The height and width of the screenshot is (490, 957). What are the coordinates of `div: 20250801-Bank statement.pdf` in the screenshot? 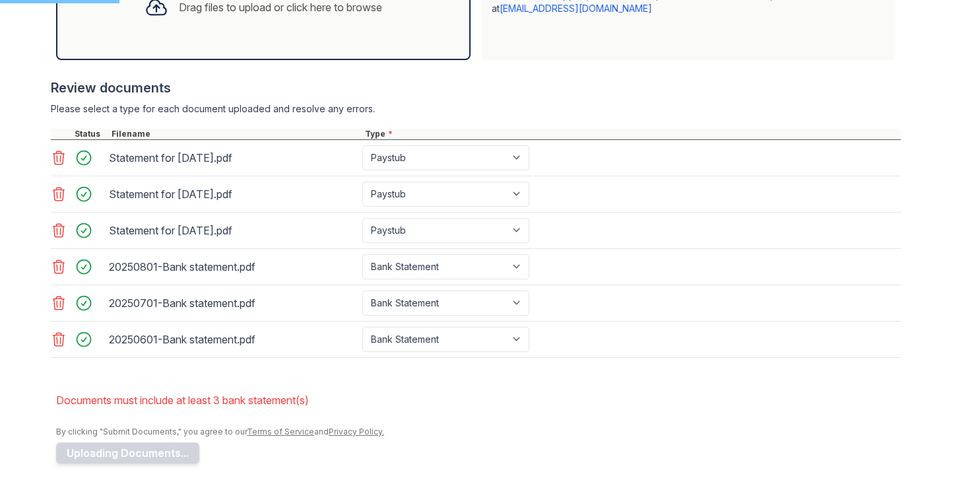 It's located at (233, 267).